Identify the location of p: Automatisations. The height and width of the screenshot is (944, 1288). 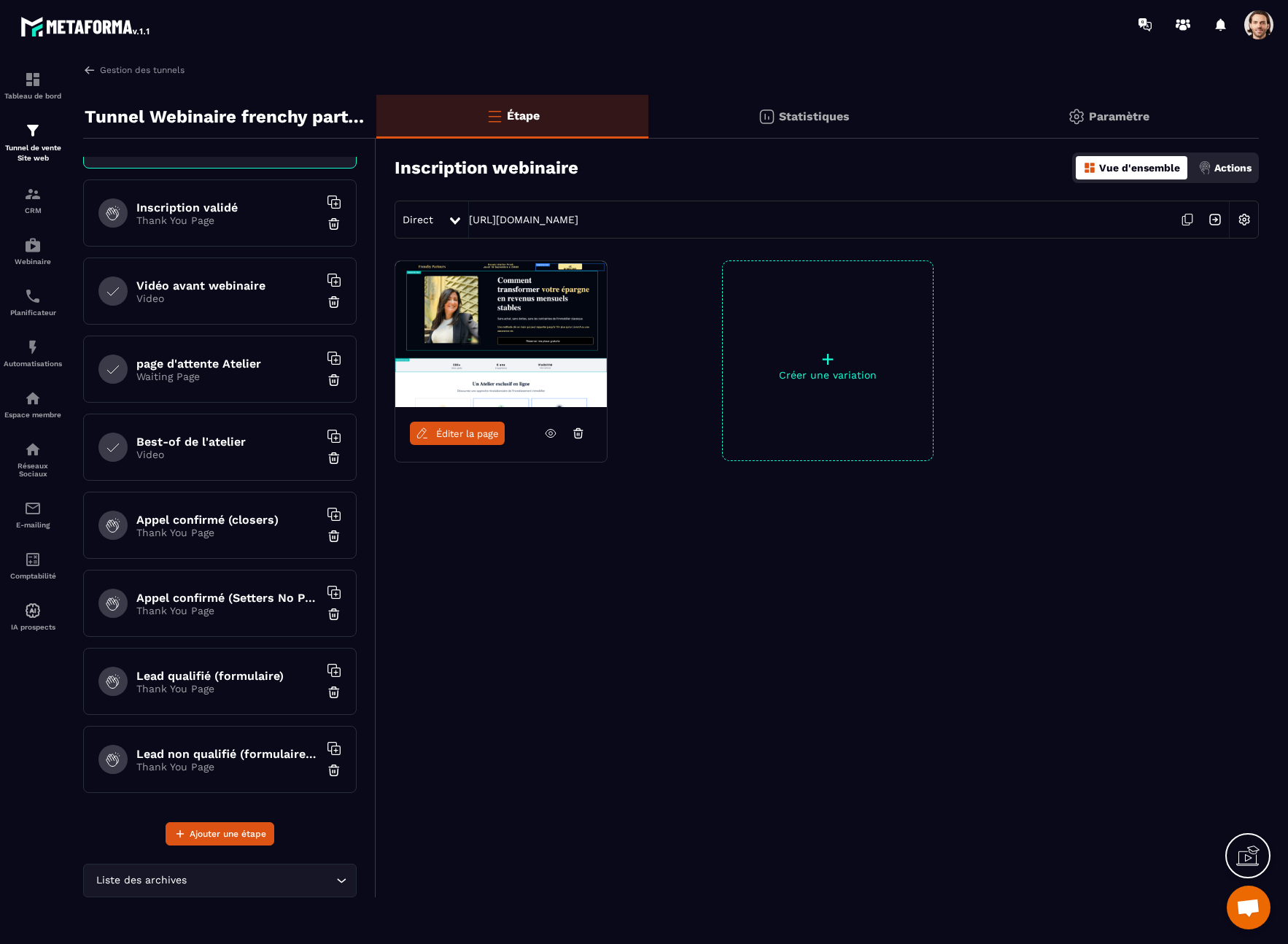
(33, 363).